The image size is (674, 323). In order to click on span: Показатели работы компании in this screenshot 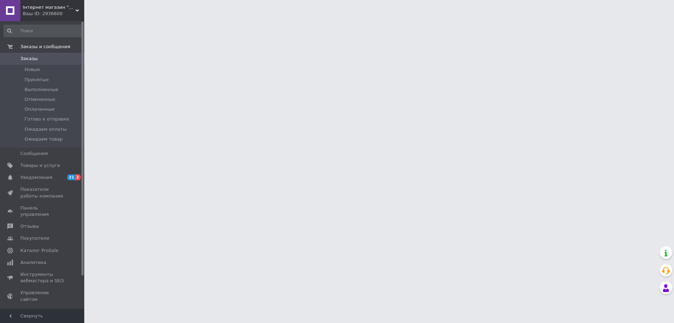, I will do `click(43, 192)`.